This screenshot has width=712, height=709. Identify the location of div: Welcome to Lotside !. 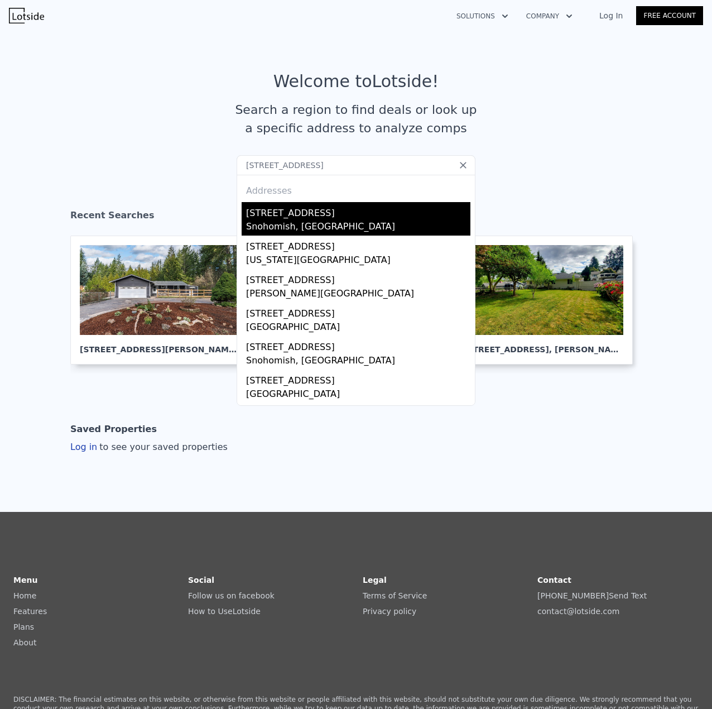
(356, 81).